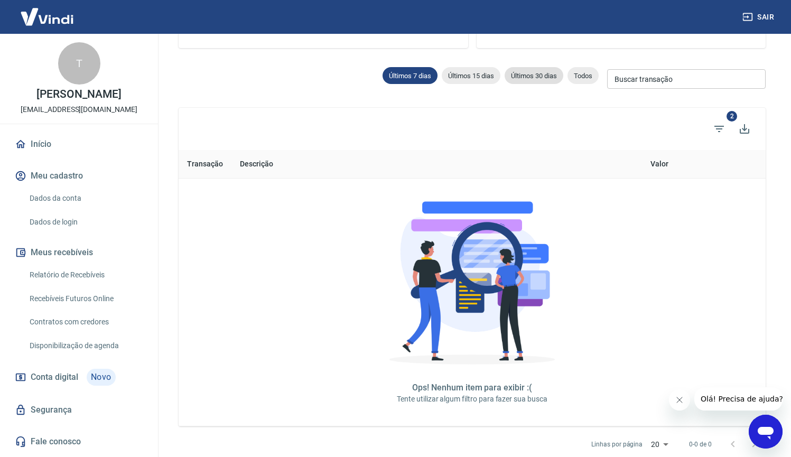 Image resolution: width=791 pixels, height=457 pixels. I want to click on span: Últimos 15 dias, so click(471, 76).